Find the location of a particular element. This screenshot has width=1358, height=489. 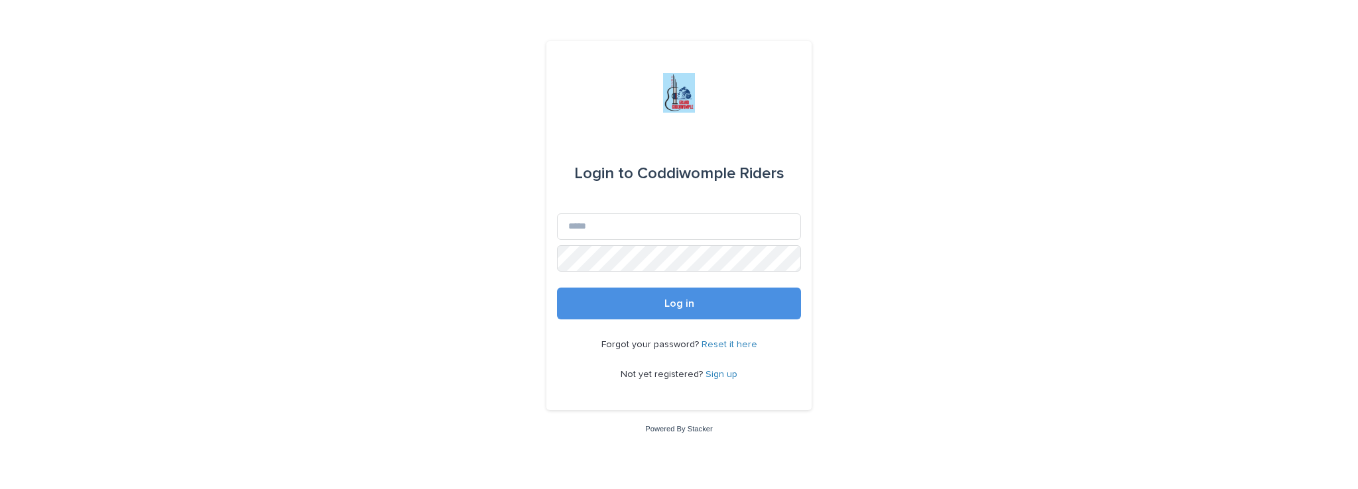

div: Coddiwomple Riders is located at coordinates (679, 174).